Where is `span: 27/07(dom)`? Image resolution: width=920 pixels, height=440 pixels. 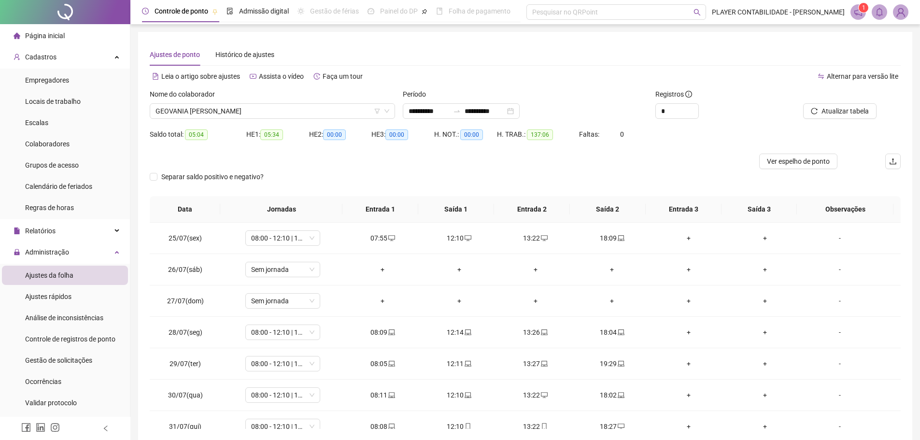 span: 27/07(dom) is located at coordinates (185, 301).